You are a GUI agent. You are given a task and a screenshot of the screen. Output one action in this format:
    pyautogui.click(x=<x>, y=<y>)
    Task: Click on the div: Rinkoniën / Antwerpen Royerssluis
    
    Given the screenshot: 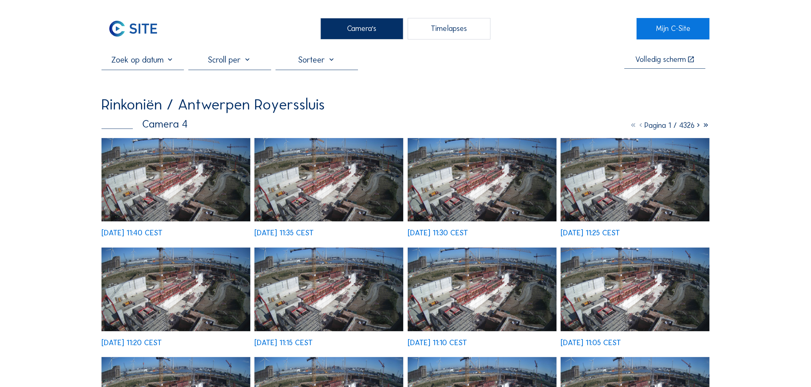 What is the action you would take?
    pyautogui.click(x=213, y=105)
    